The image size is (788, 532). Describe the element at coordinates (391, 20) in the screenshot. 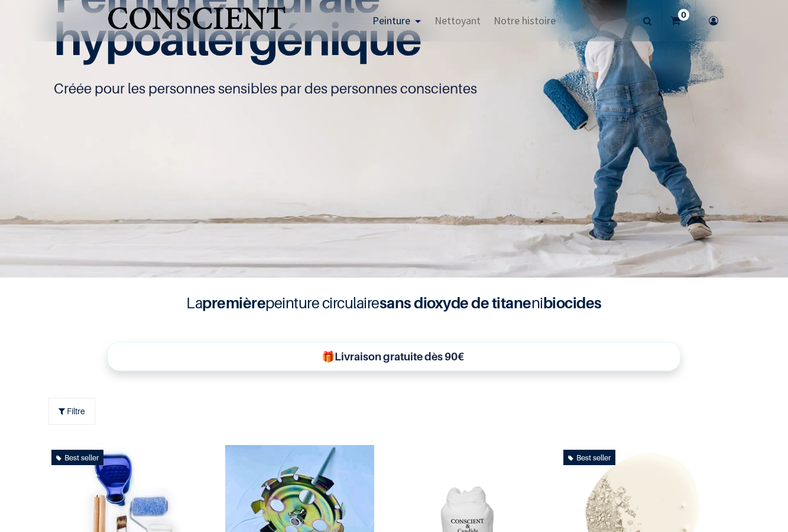

I see `span: Peinture` at that location.